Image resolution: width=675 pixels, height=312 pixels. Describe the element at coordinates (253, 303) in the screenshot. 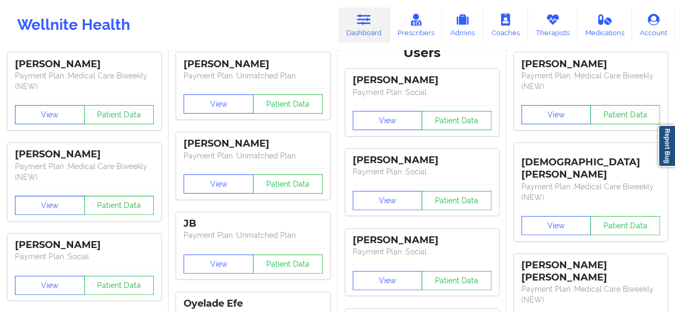

I see `div: Oyelade Efe` at that location.